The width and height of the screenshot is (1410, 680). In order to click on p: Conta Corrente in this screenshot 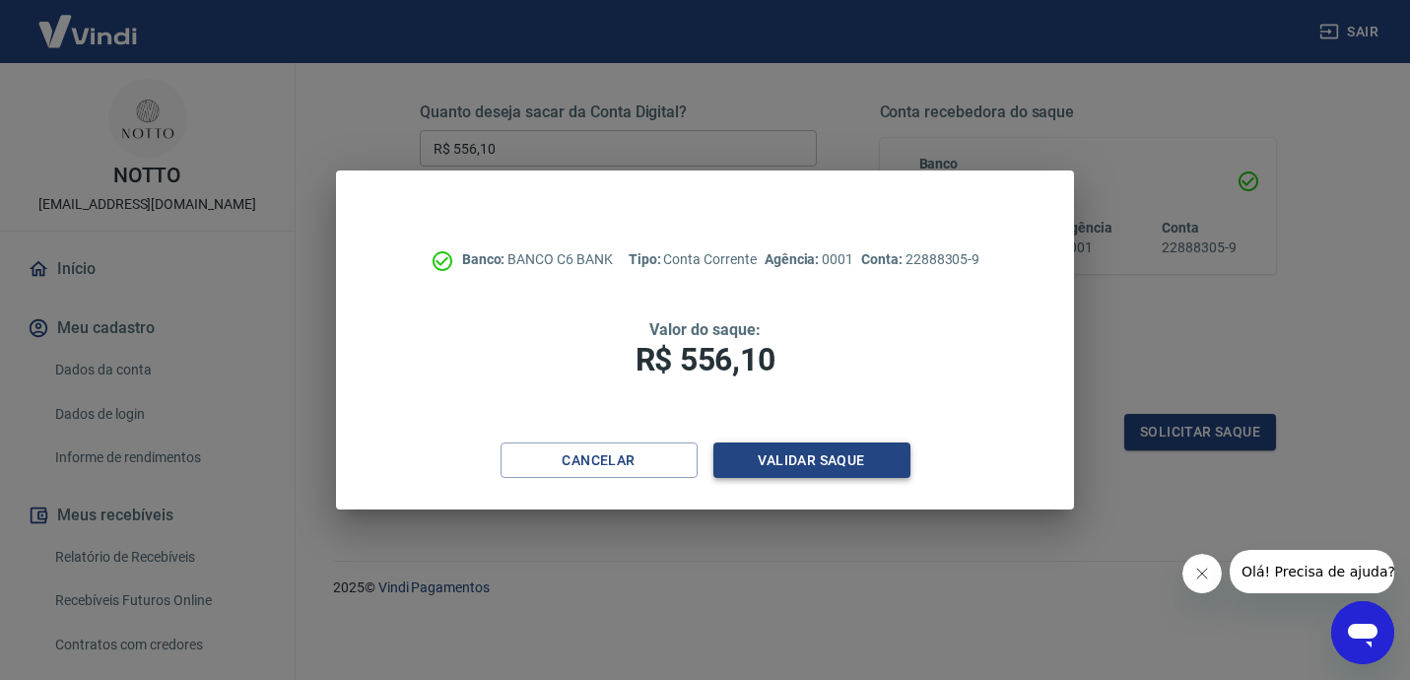, I will do `click(693, 259)`.